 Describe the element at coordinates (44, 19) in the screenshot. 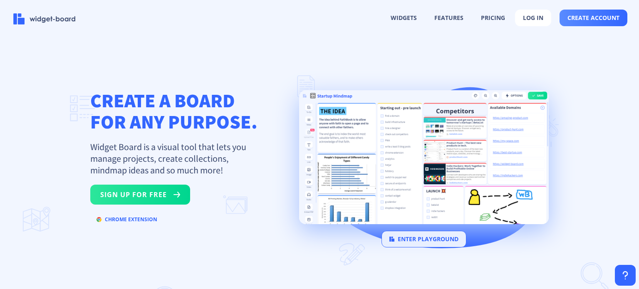

I see `img: logo-name.svg` at that location.